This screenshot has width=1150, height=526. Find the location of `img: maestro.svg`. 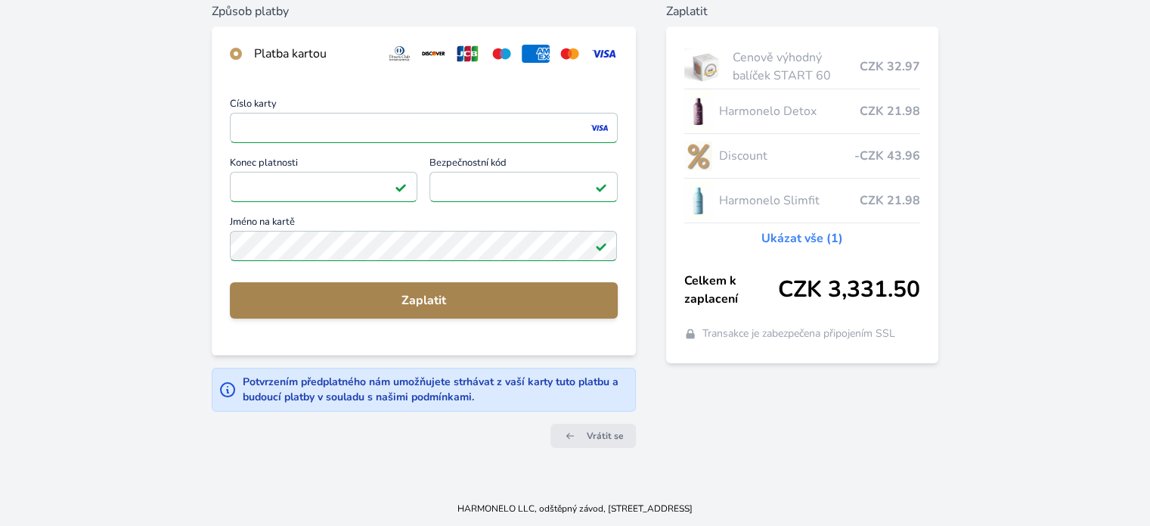

img: maestro.svg is located at coordinates (501, 54).